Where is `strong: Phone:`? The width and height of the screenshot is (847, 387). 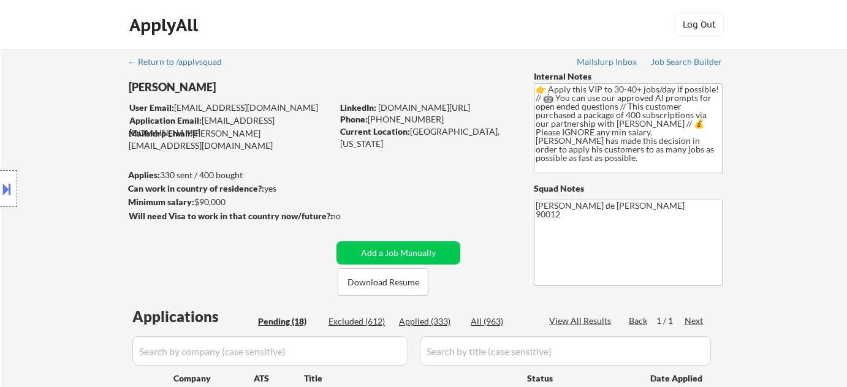
strong: Phone: is located at coordinates (353, 119).